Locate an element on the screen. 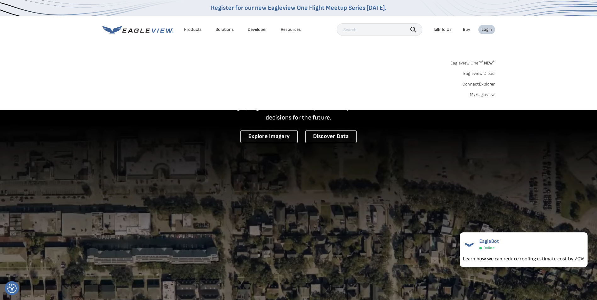 The width and height of the screenshot is (597, 300). img: Revisit consent button is located at coordinates (12, 288).